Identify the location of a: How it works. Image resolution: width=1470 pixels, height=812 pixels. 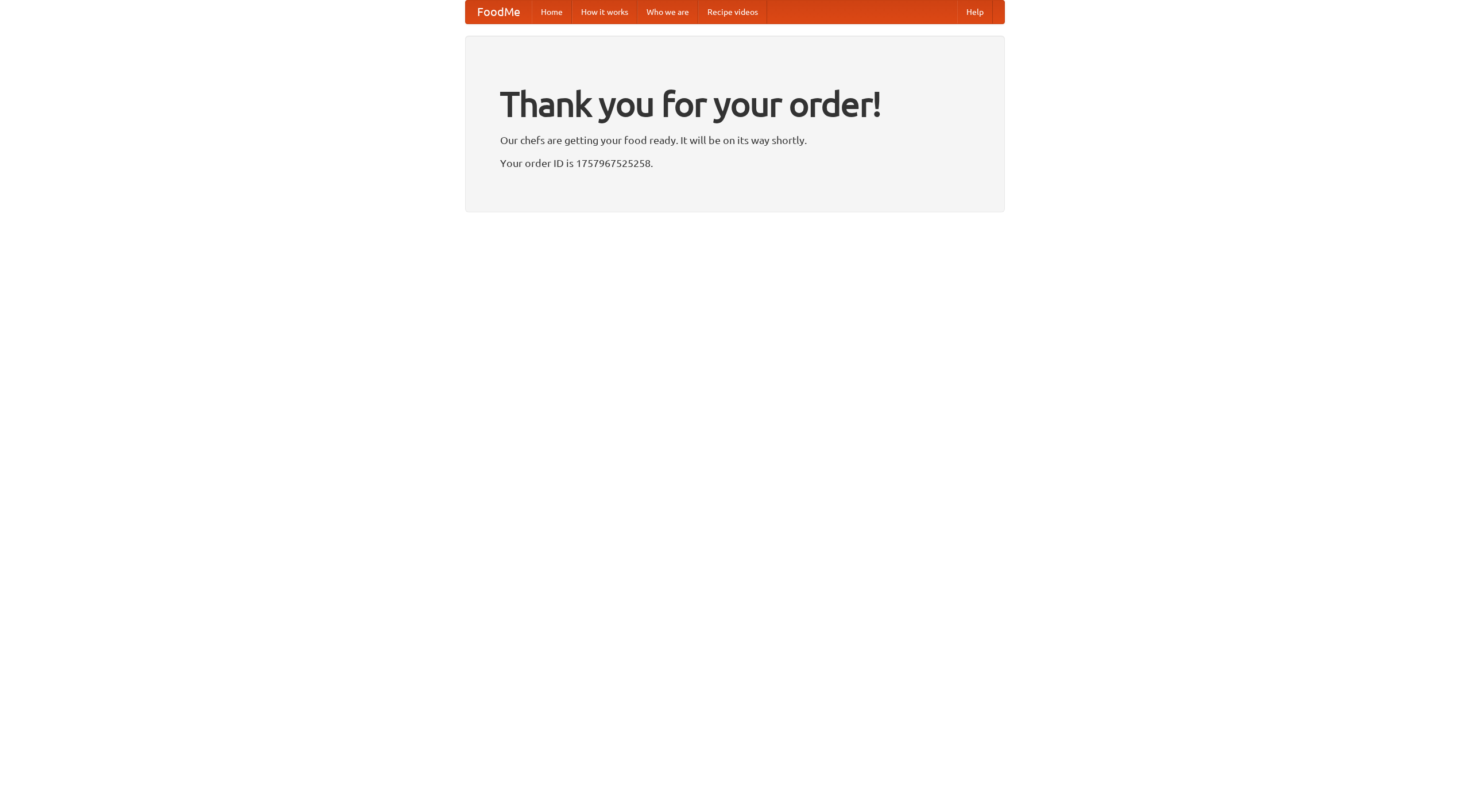
(605, 12).